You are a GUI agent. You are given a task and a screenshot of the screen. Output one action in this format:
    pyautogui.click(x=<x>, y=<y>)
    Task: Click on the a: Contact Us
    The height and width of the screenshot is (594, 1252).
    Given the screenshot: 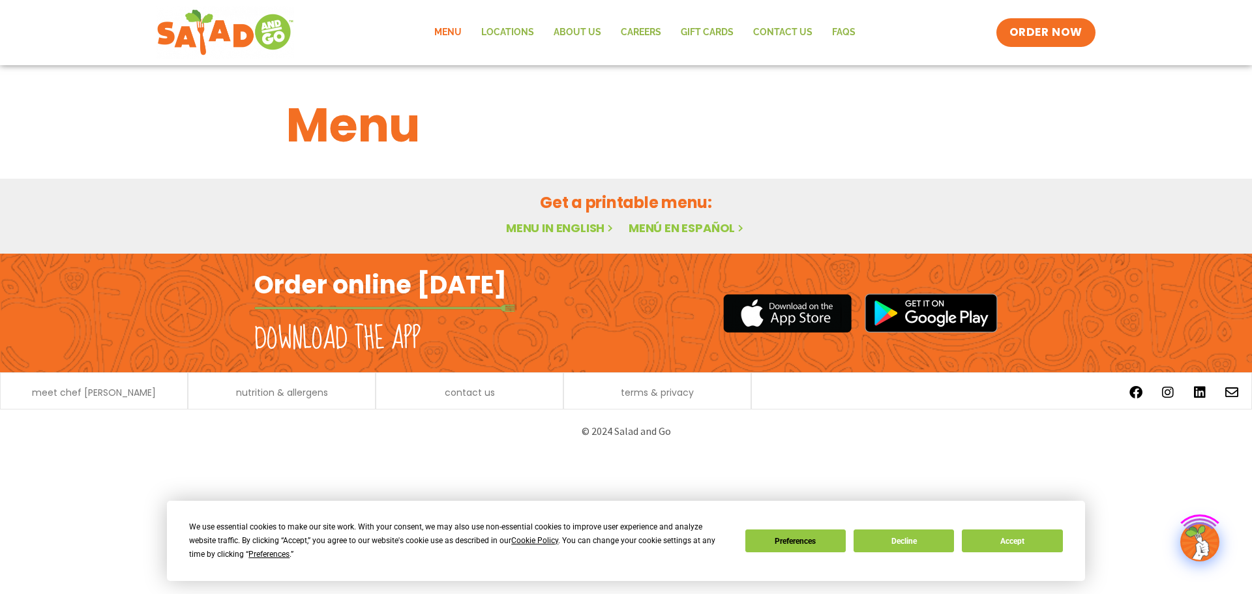 What is the action you would take?
    pyautogui.click(x=782, y=33)
    